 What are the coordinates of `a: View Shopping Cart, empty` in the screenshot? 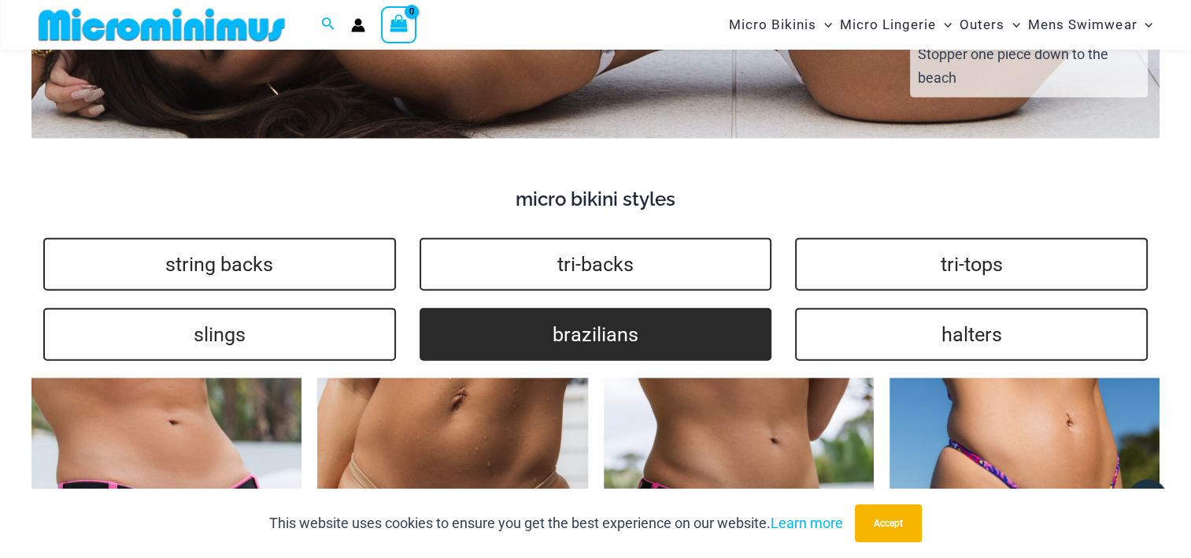 It's located at (399, 24).